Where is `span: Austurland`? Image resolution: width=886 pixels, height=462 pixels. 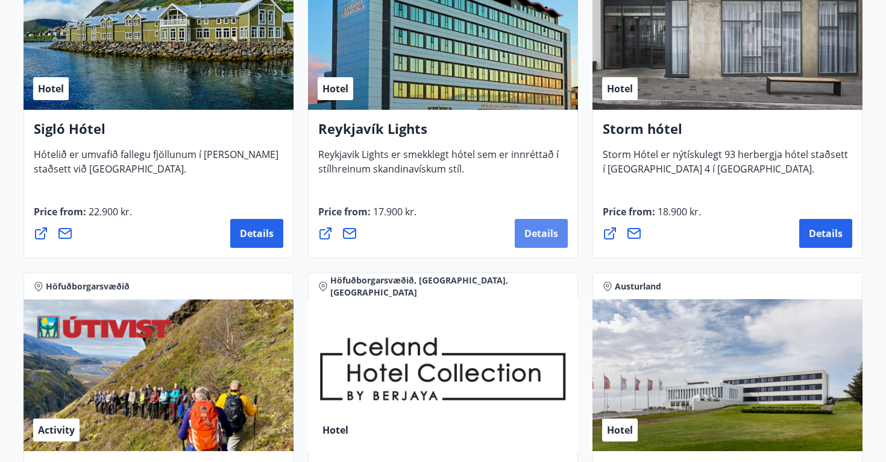
span: Austurland is located at coordinates (638, 286).